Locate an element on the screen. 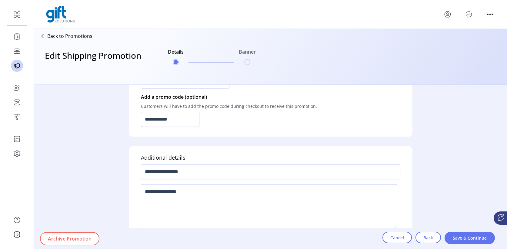  h3: Edit Shipping Promotion is located at coordinates (93, 62).